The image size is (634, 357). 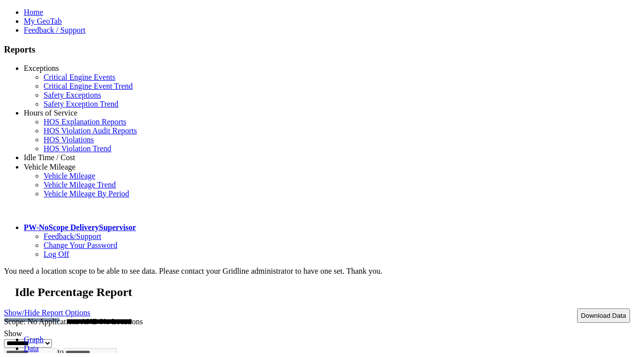 I want to click on a: Feedback / Support, so click(x=54, y=30).